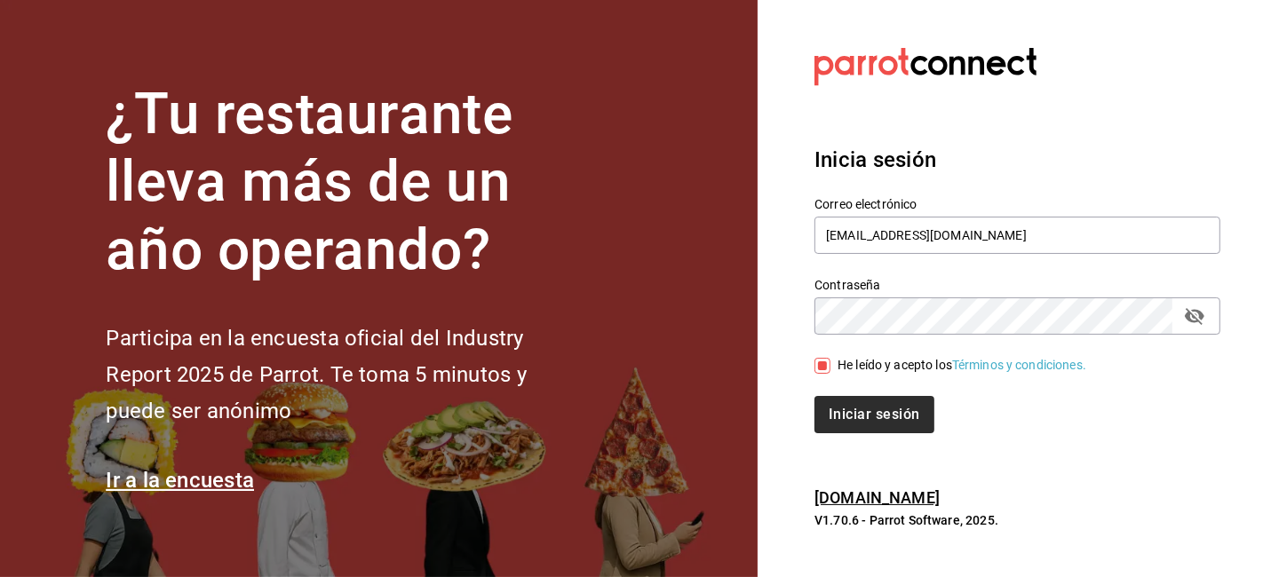 This screenshot has width=1263, height=577. Describe the element at coordinates (1017, 520) in the screenshot. I see `p: V1.70.6 - Parrot Software, 2025.` at that location.